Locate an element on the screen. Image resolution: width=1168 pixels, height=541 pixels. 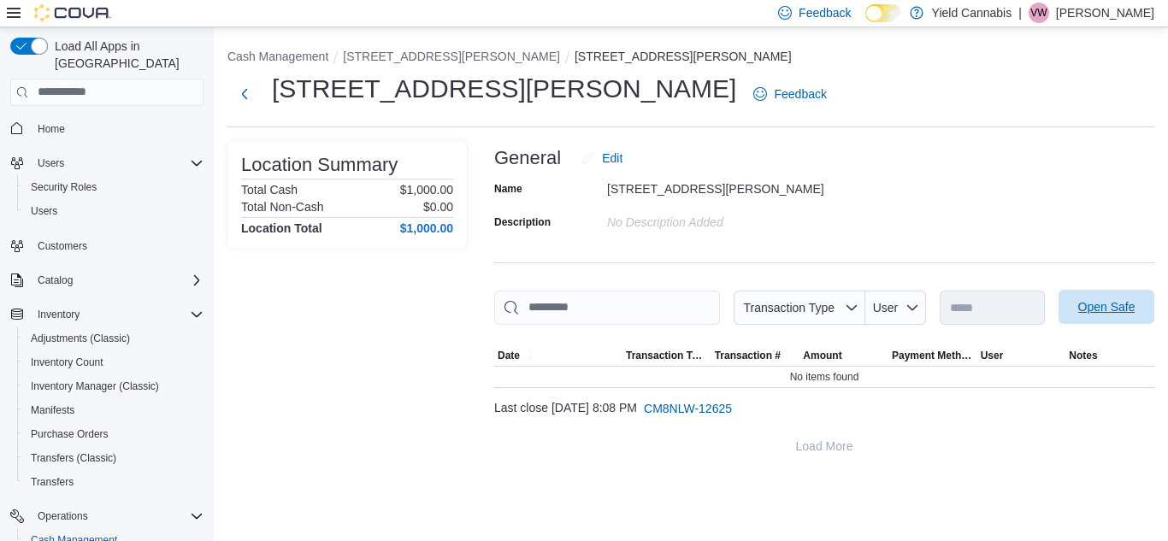
button: Open Safe is located at coordinates (1107, 307).